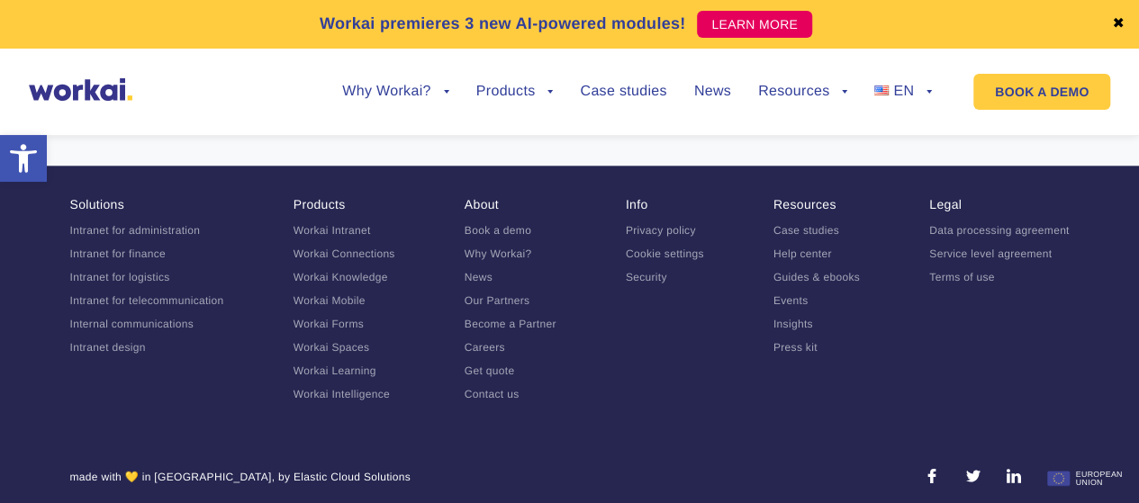 This screenshot has width=1139, height=503. I want to click on a: Intranet design, so click(108, 348).